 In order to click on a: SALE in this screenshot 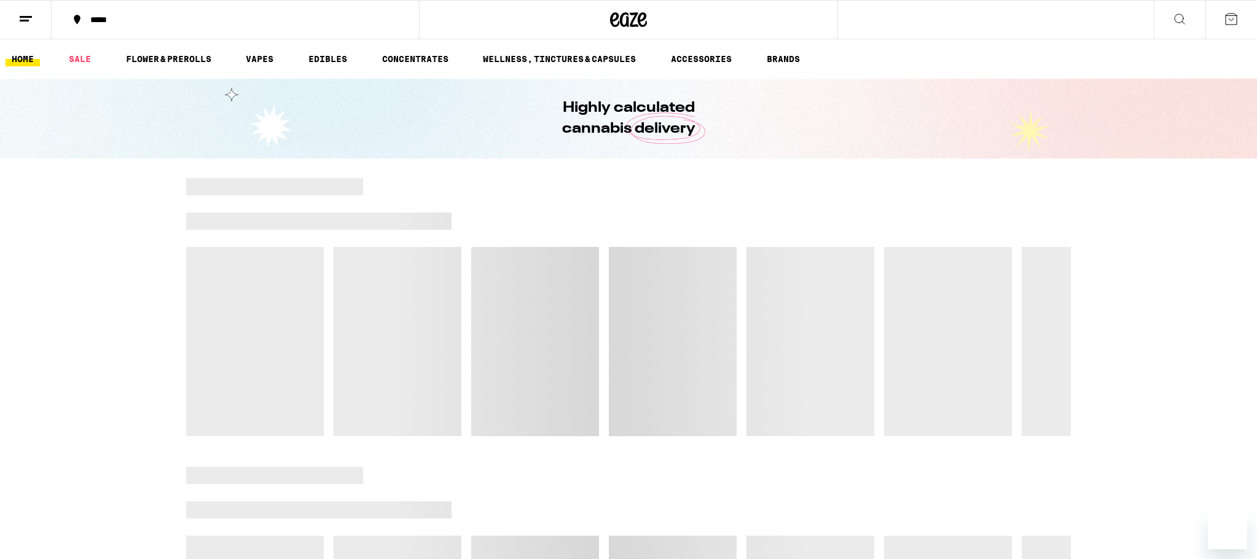, I will do `click(80, 59)`.